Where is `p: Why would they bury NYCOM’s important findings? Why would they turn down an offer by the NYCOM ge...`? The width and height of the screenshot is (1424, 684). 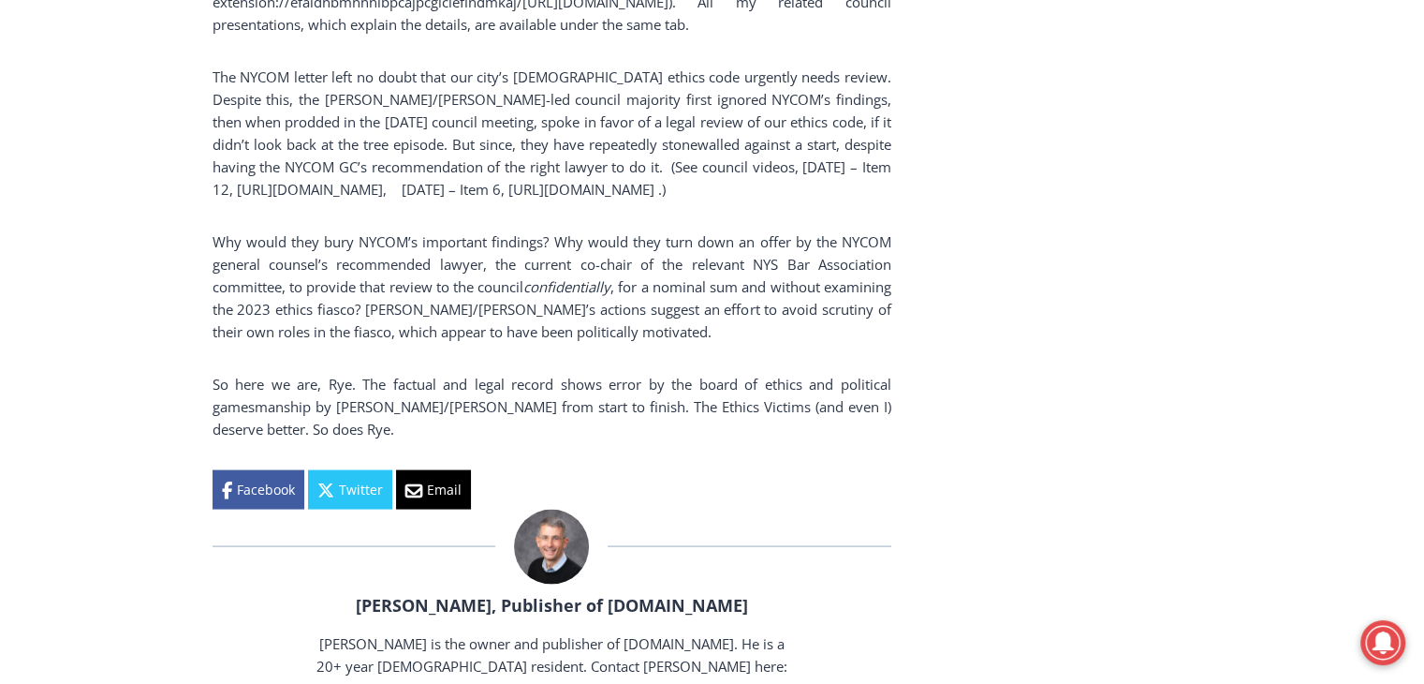 p: Why would they bury NYCOM’s important findings? Why would they turn down an offer by the NYCOM ge... is located at coordinates (551, 287).